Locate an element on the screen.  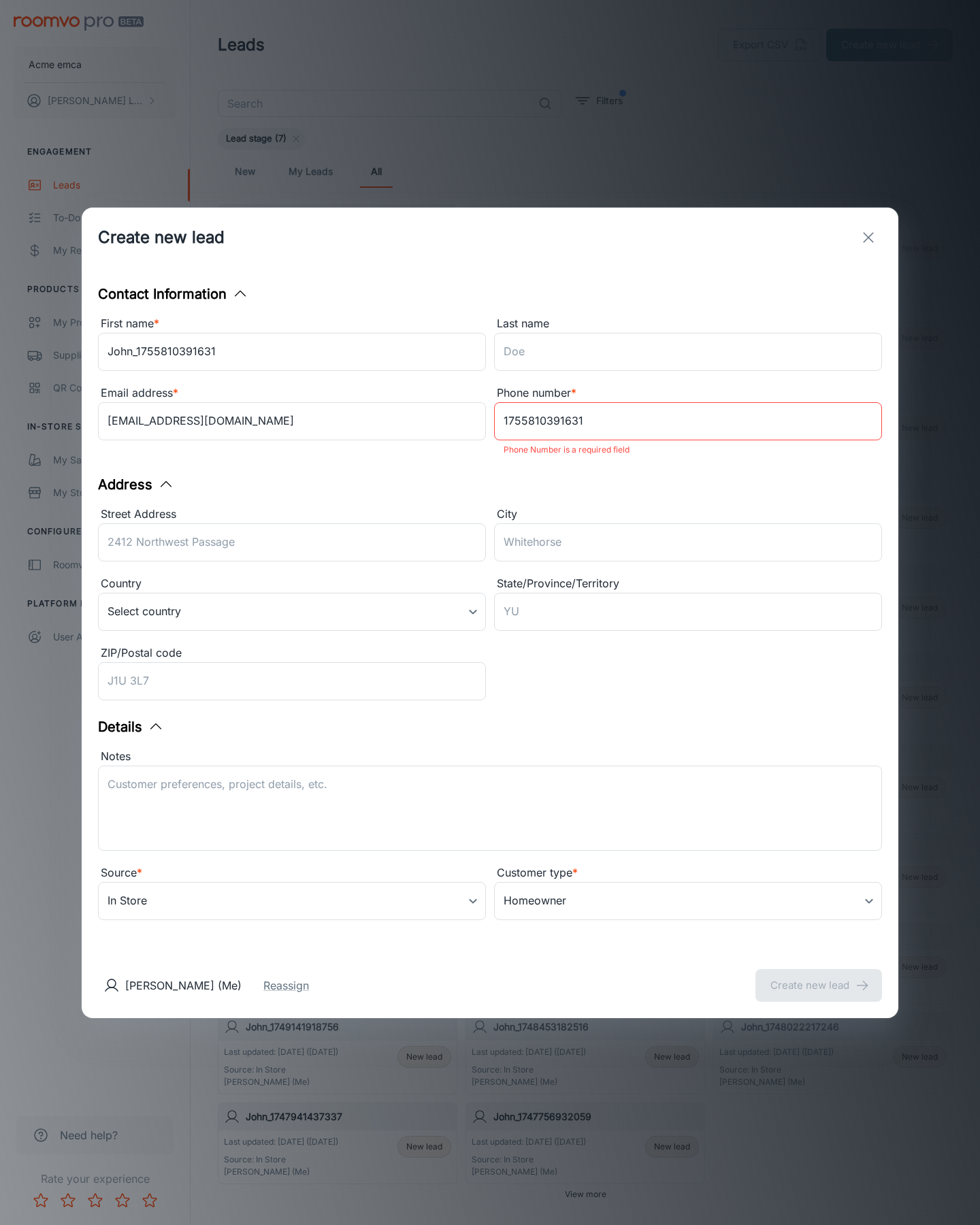
div: Phone number is located at coordinates (688, 394).